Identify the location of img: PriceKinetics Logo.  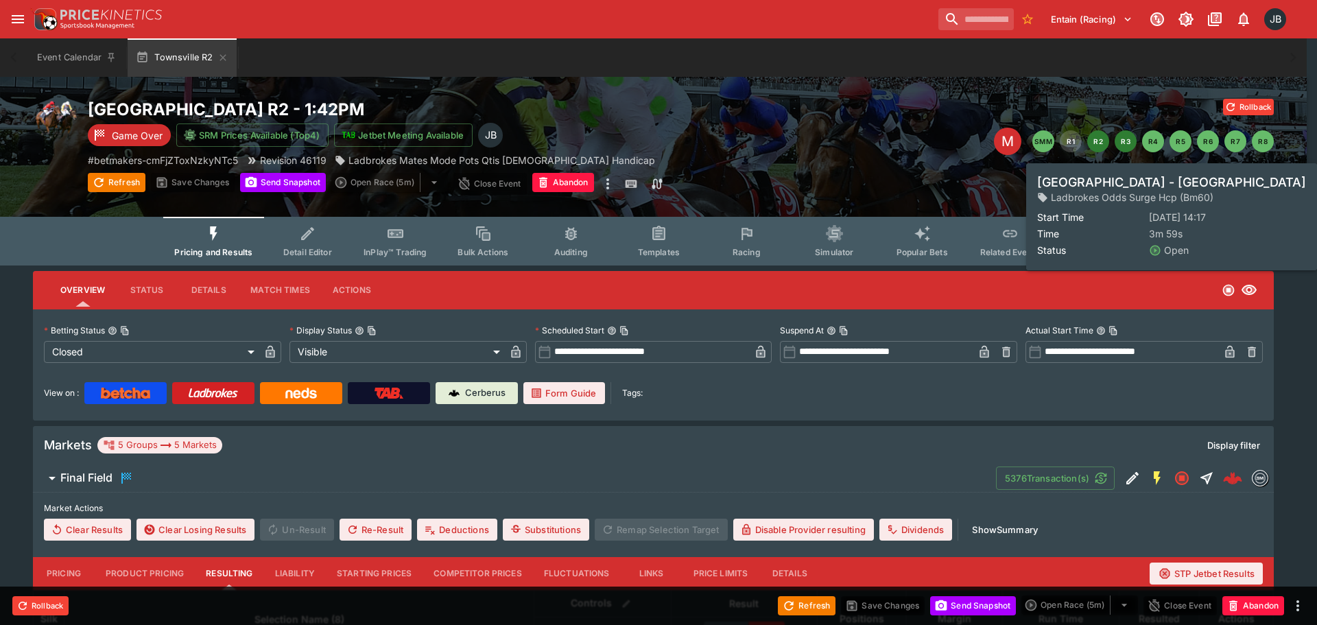
(44, 19).